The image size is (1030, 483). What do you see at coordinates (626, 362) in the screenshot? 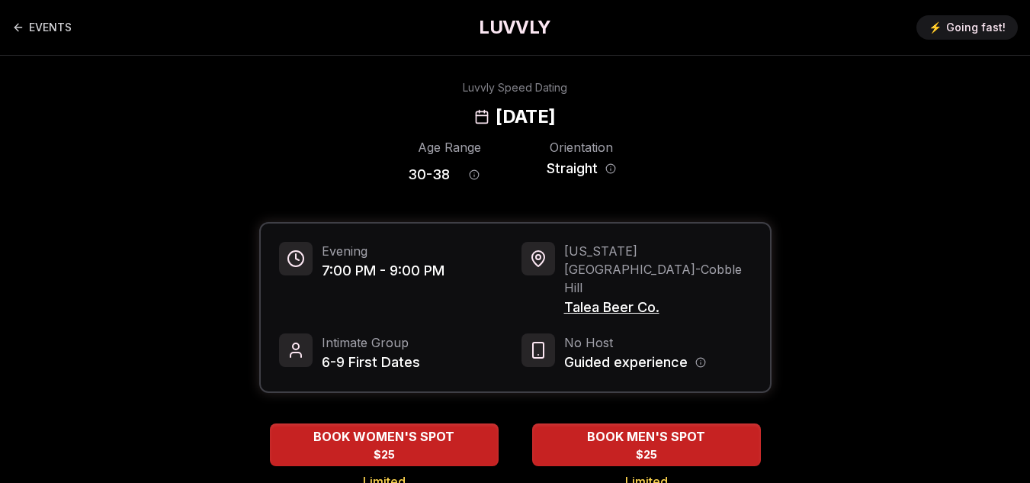
I see `span: Guided experience` at bounding box center [626, 362].